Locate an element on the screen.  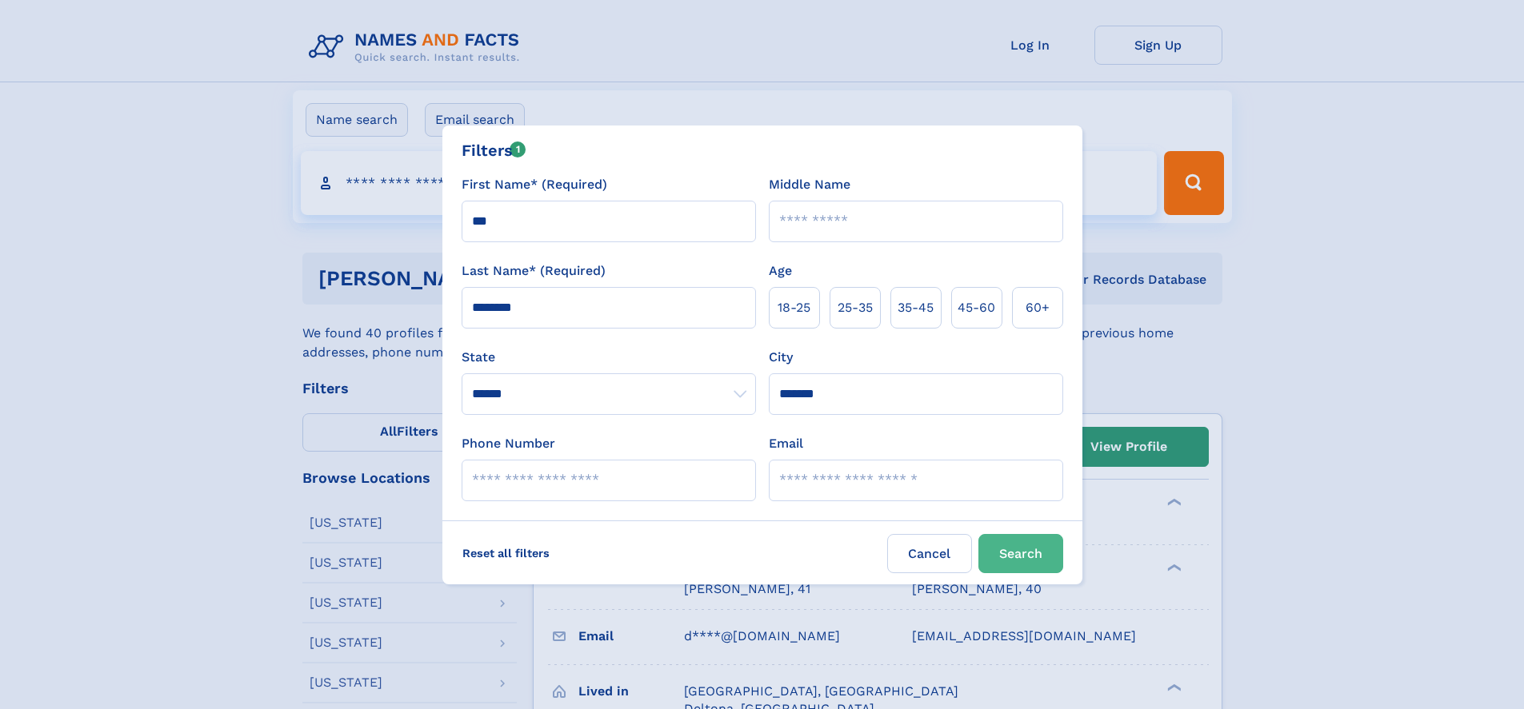
button: Search is located at coordinates (1021, 554).